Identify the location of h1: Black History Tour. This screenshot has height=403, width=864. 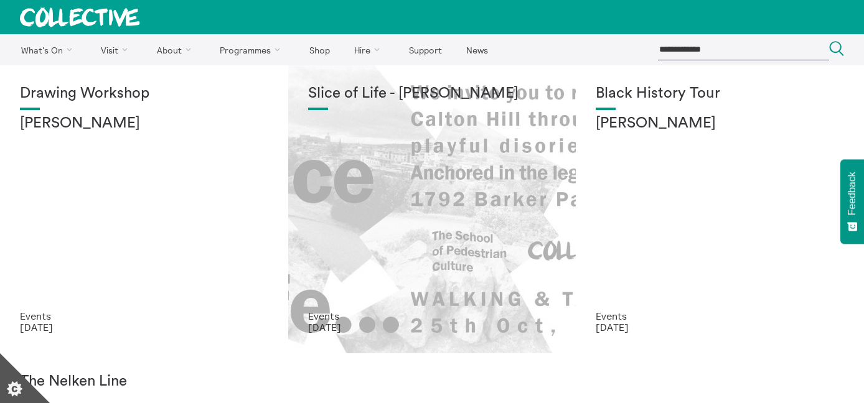
(720, 94).